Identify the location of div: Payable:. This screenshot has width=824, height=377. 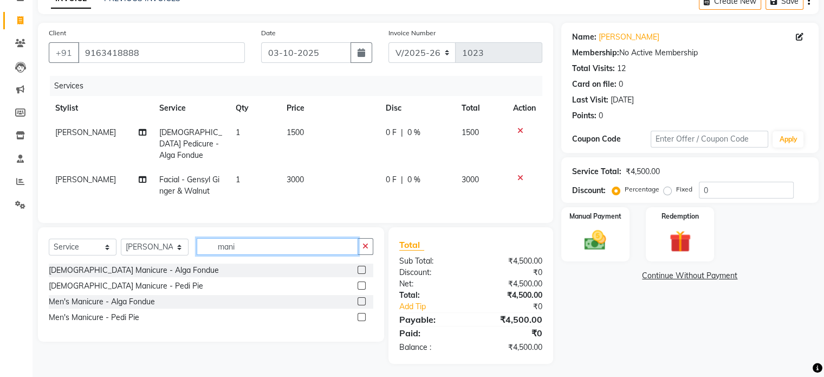
(431, 319).